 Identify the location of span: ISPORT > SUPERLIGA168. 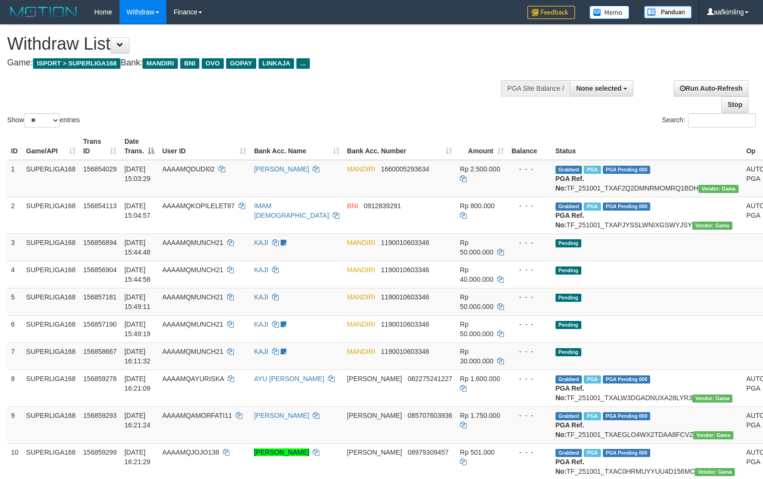
(76, 64).